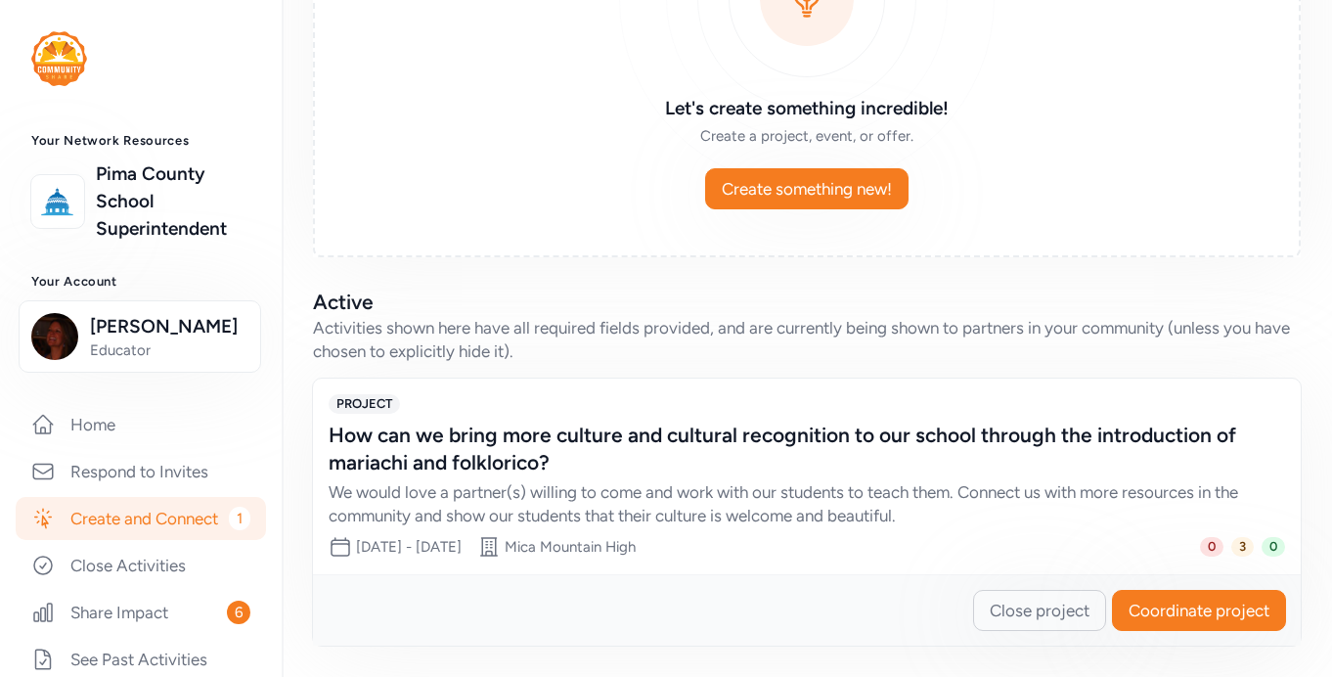  Describe the element at coordinates (807, 339) in the screenshot. I see `div: Activities shown here have all required fields provided, and are currently being shown to partner...` at that location.